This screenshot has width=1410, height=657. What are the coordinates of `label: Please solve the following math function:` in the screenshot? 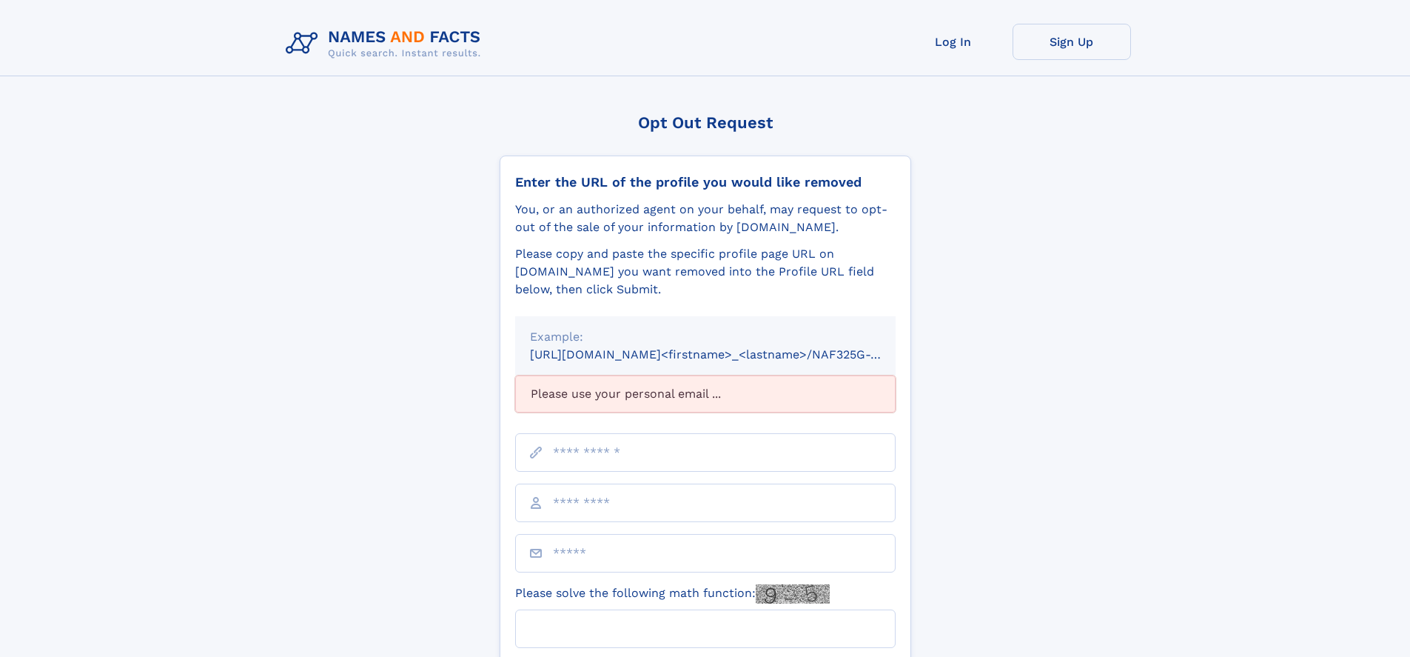 It's located at (672, 594).